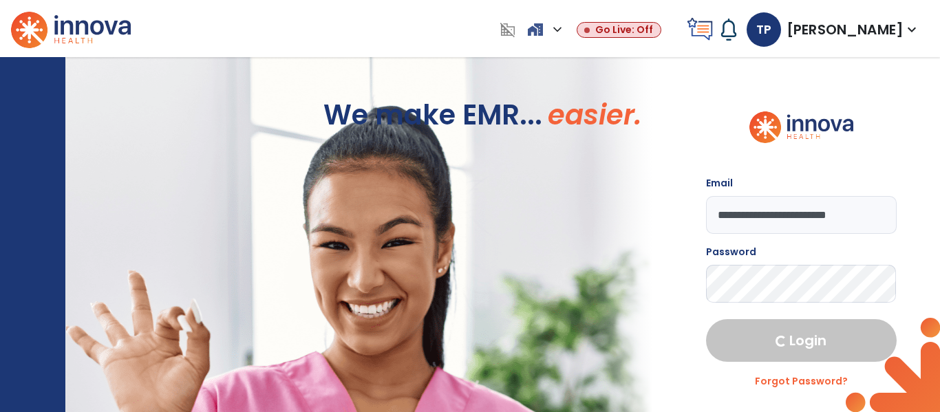  I want to click on a: Forgot Password?, so click(801, 381).